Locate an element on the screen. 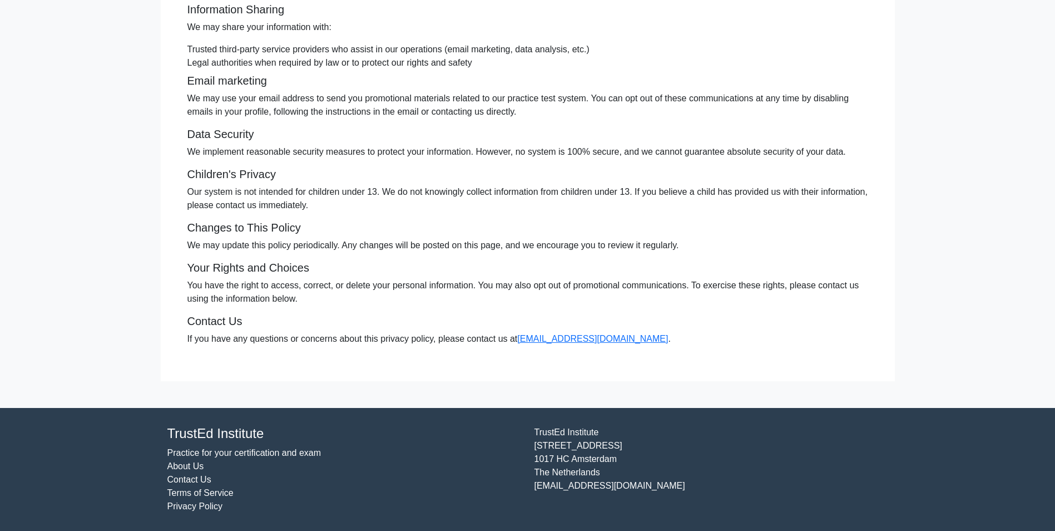  h4: TrustEd Institute is located at coordinates (344, 433).